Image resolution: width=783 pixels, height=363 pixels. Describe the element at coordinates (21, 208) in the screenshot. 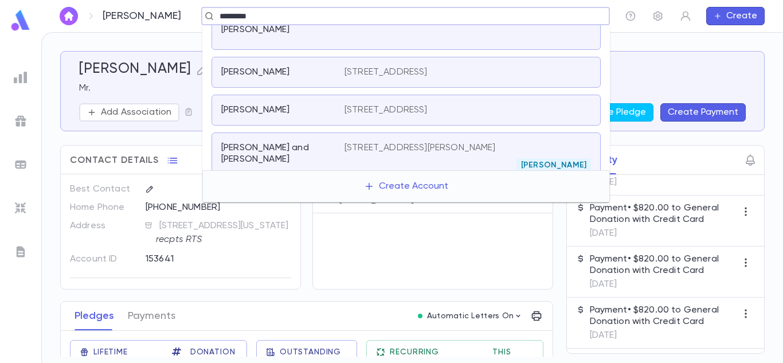

I see `img: imports_grey.530a8a0e642e233f2baf0ef88e8c9fcb.svg` at that location.